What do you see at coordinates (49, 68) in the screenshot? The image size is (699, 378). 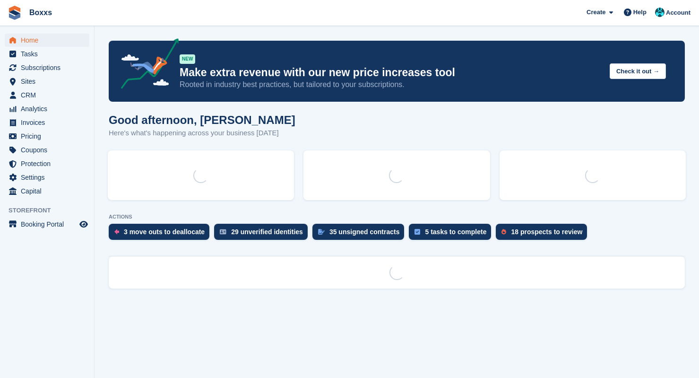 I see `span: Subscriptions` at bounding box center [49, 68].